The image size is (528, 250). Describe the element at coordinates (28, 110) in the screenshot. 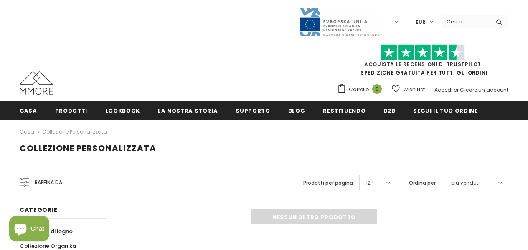

I see `span: Casa` at that location.